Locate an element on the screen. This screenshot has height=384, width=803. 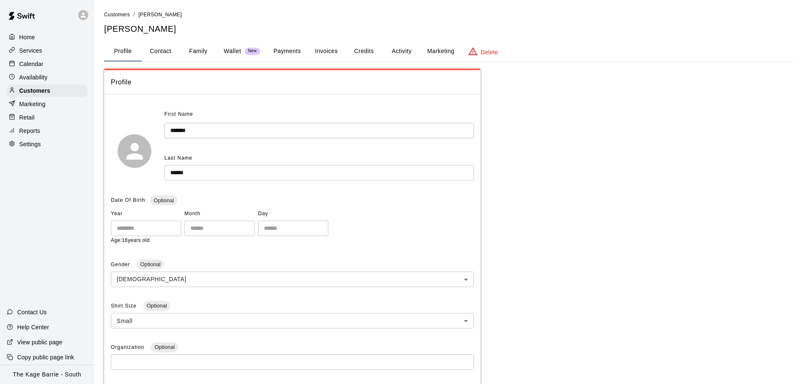
span: Gender is located at coordinates (121, 265).